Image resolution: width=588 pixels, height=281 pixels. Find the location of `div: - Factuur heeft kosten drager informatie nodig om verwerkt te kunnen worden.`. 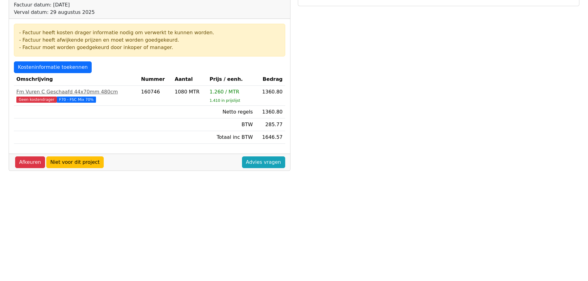

div: - Factuur heeft kosten drager informatie nodig om verwerkt te kunnen worden. is located at coordinates (149, 33).